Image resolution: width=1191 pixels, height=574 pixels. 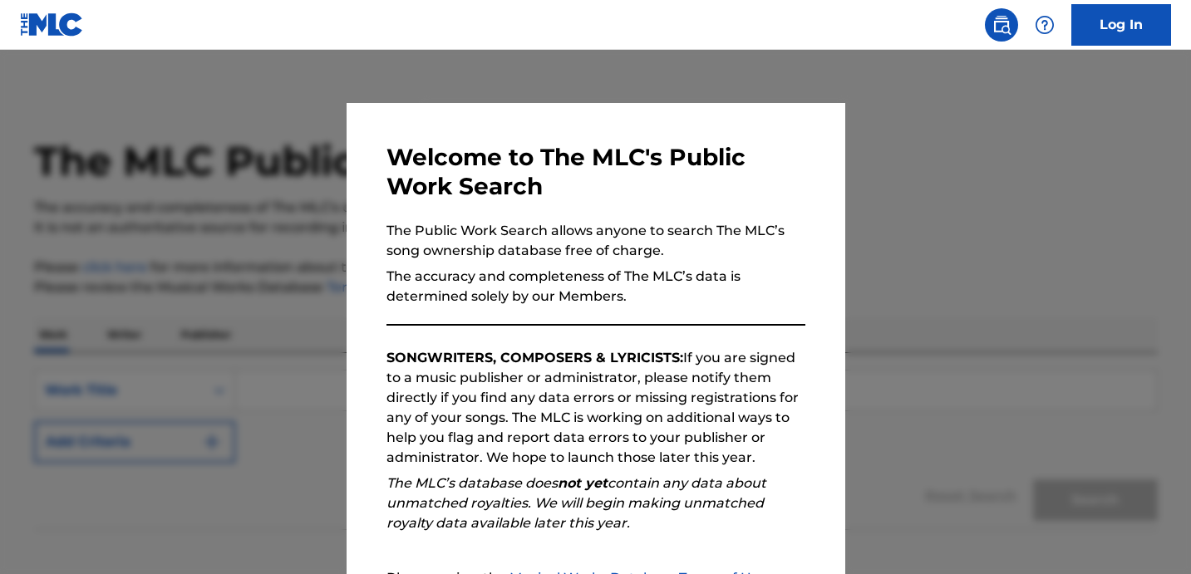 I want to click on div: Help, so click(x=1044, y=25).